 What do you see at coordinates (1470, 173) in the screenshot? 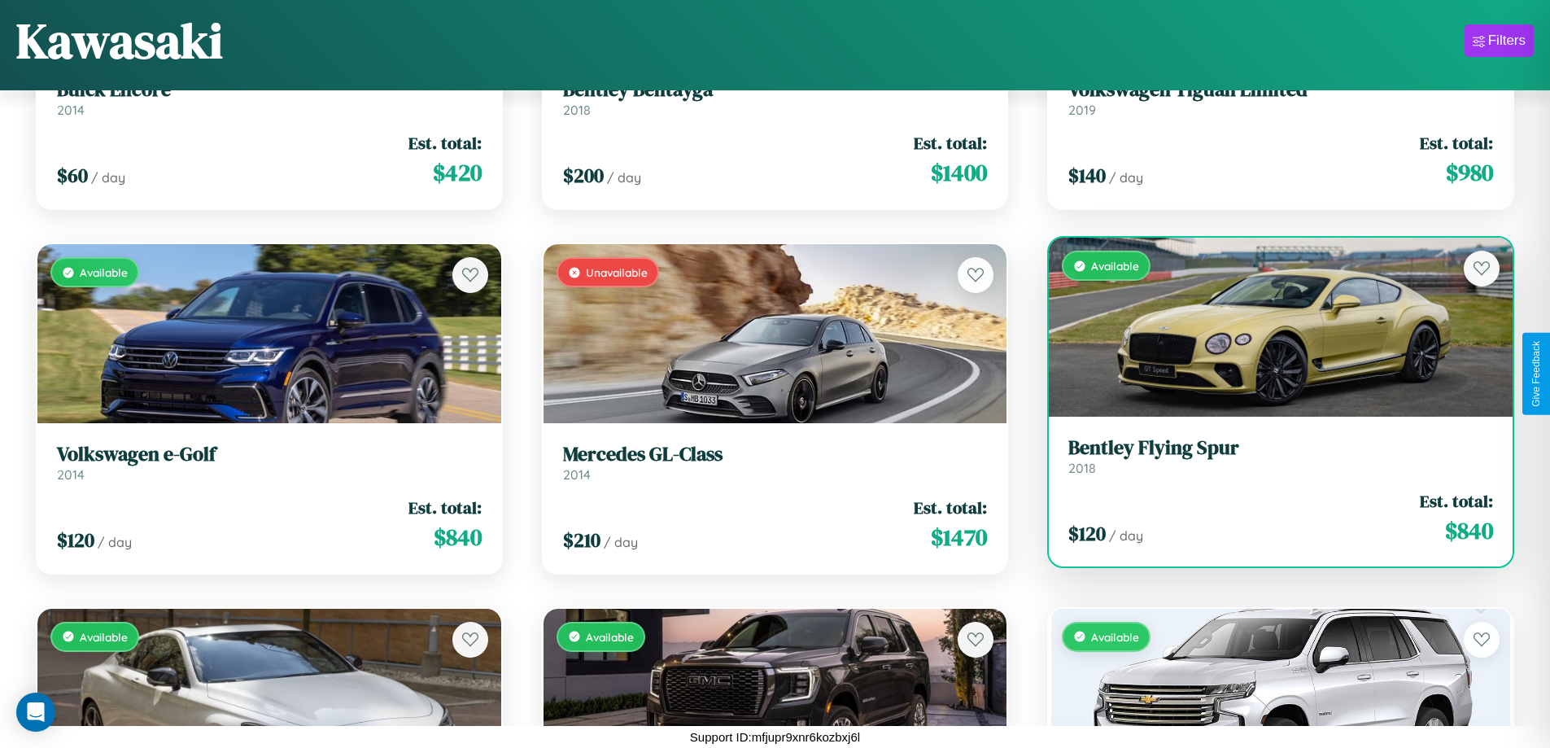
I see `span: $ 980` at bounding box center [1470, 173].